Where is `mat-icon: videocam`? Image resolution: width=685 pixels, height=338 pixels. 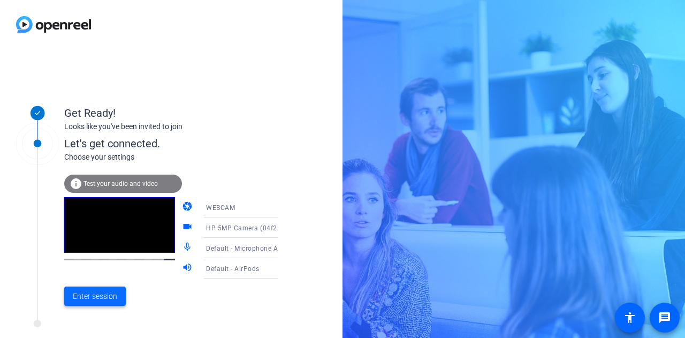
mat-icon: videocam is located at coordinates (188, 227).